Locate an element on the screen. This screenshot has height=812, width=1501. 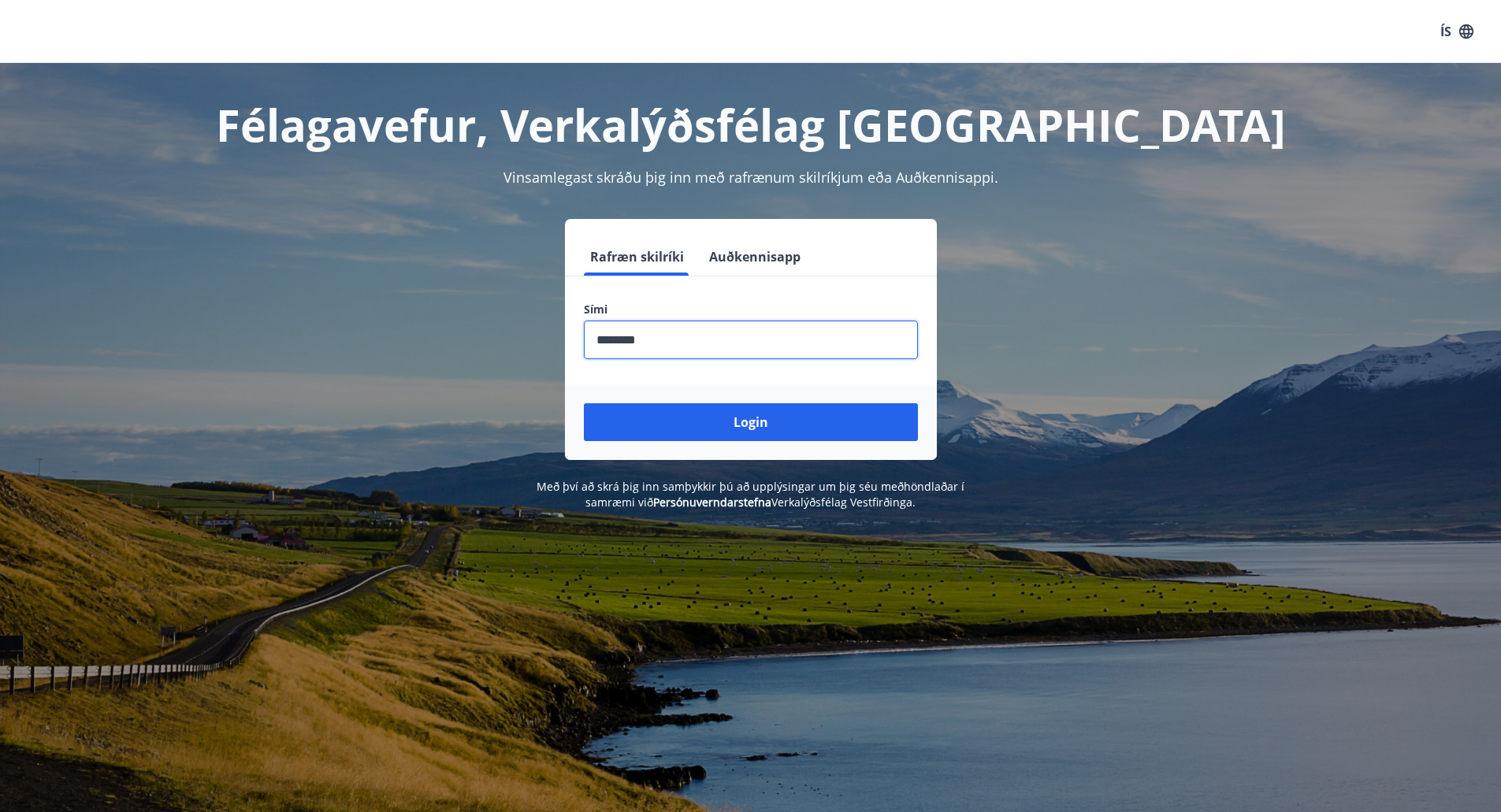
span: Með því að skrá þig inn samþykkir þú að upplýsingar um þig séu meðhöndlaðar í samræmi við Verkalý... is located at coordinates (750, 493).